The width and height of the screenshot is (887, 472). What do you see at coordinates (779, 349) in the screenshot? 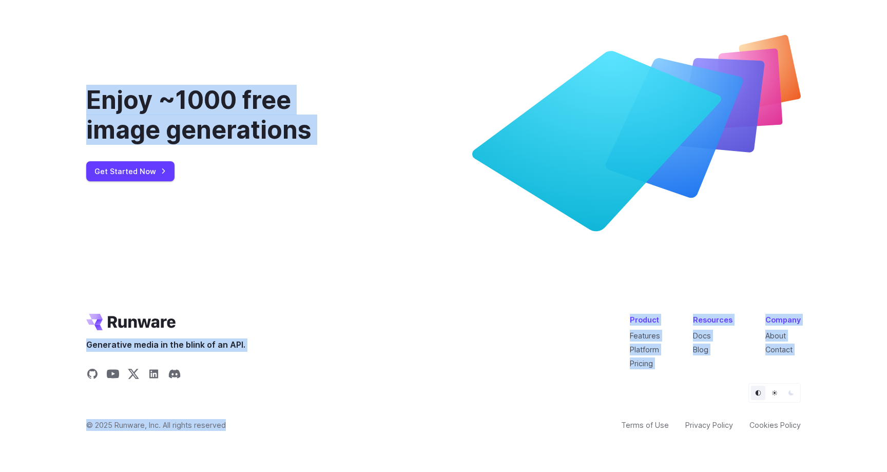
I see `a: Contact` at bounding box center [779, 349].